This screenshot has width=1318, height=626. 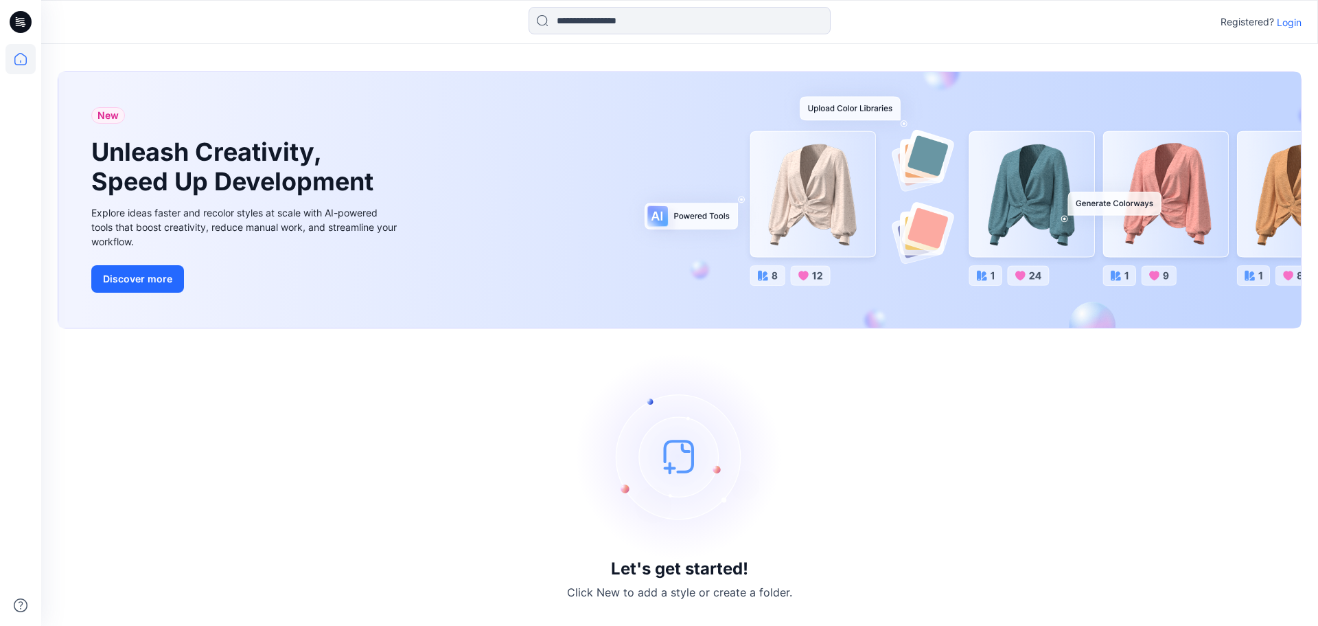 What do you see at coordinates (137, 279) in the screenshot?
I see `button: Discover more` at bounding box center [137, 279].